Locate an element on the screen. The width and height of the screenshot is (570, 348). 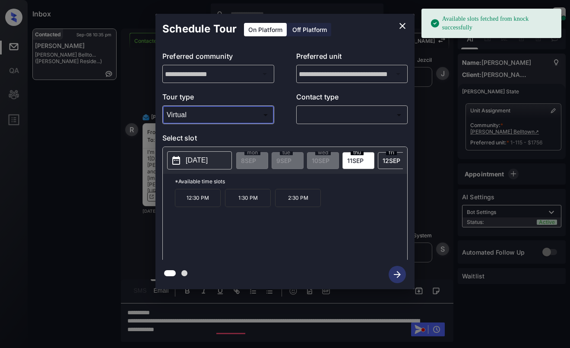
div: Virtual is located at coordinates (218, 114).